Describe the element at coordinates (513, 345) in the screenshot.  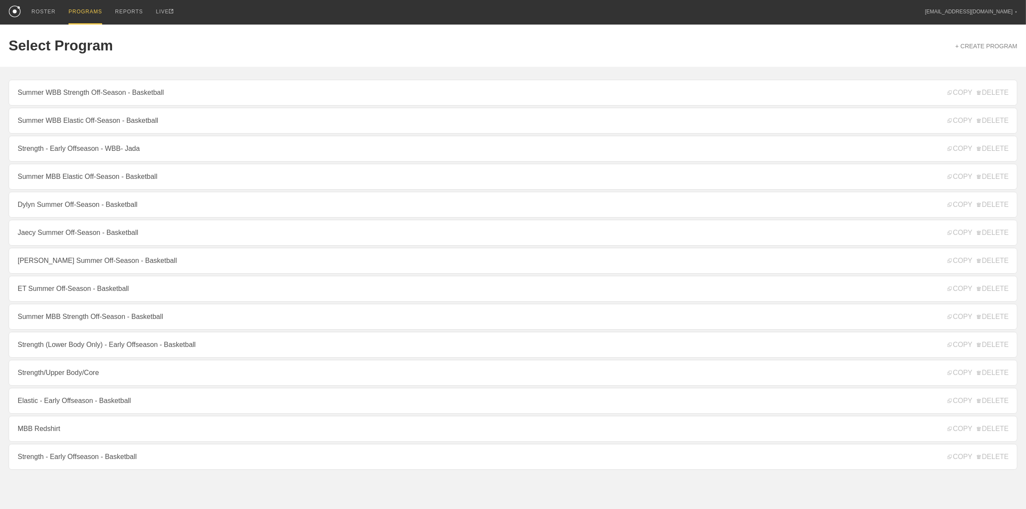
I see `a: Strength (Lower Body Only) - Early Offseason - Basketball` at that location.